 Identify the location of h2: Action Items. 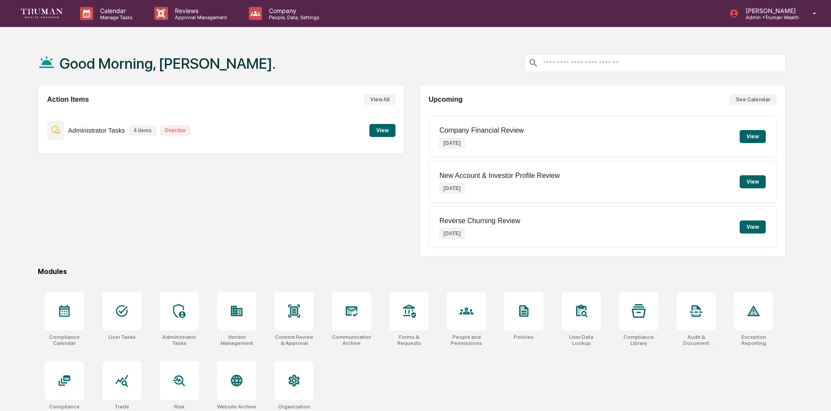
(68, 100).